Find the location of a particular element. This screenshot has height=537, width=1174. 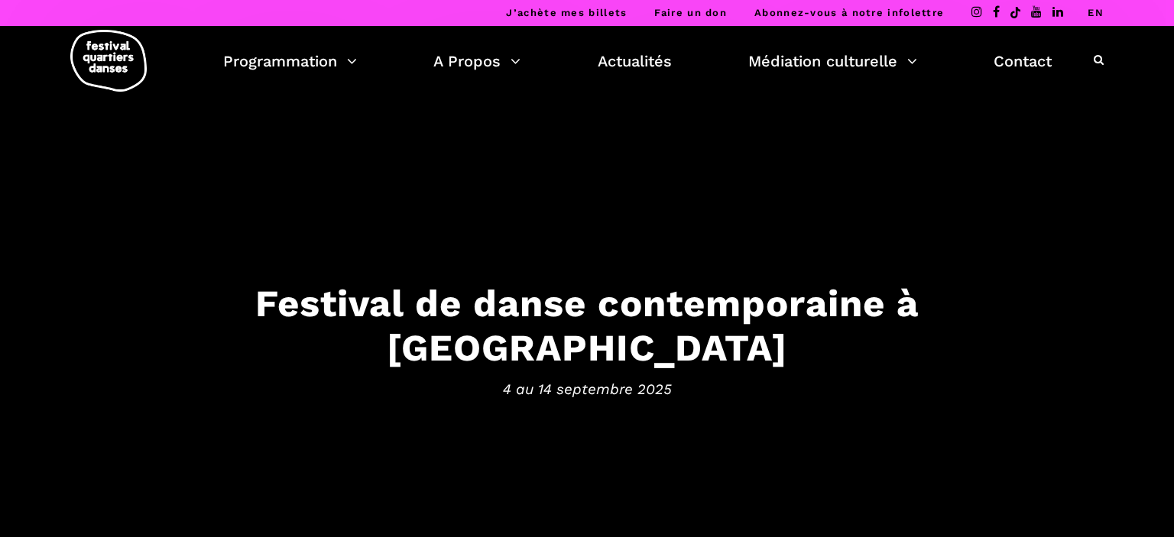

a: EN is located at coordinates (1095, 12).